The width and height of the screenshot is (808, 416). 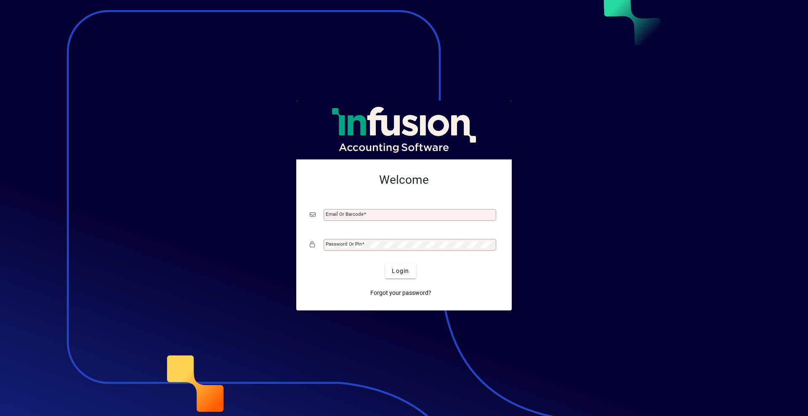 I want to click on mat-label: Password or Pin, so click(x=344, y=244).